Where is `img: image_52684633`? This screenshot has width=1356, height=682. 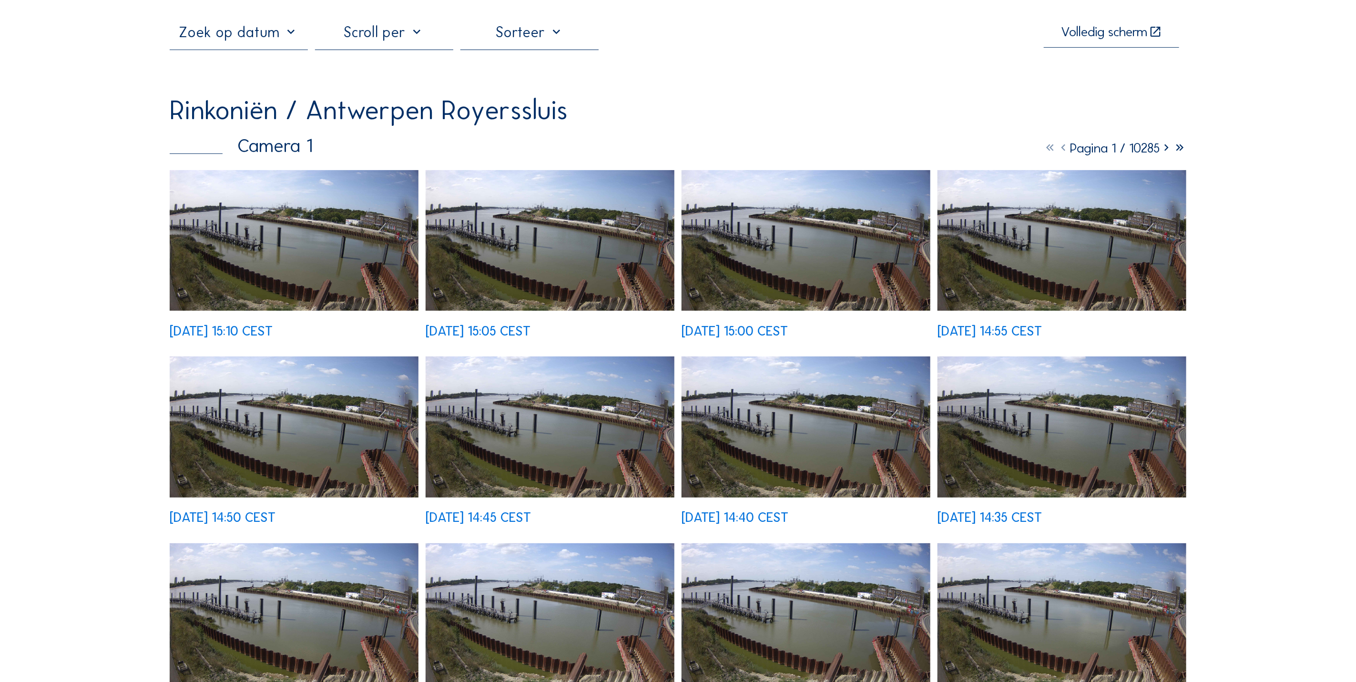 img: image_52684633 is located at coordinates (1062, 240).